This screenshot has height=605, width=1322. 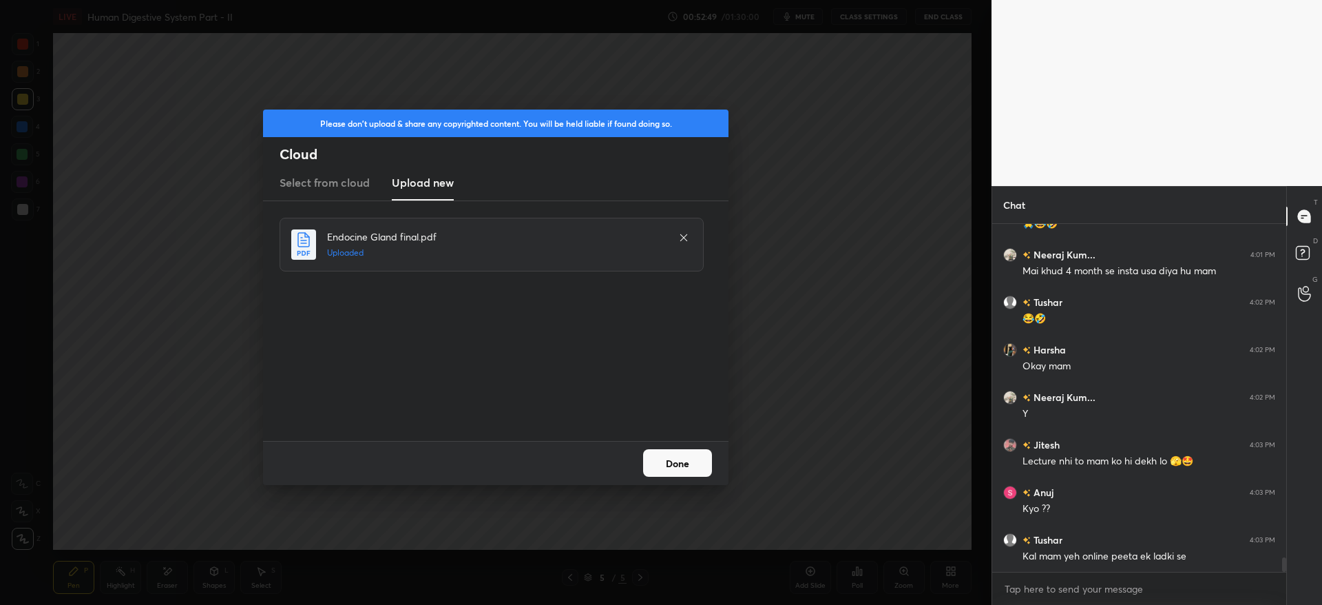 I want to click on p: Chat, so click(x=1014, y=204).